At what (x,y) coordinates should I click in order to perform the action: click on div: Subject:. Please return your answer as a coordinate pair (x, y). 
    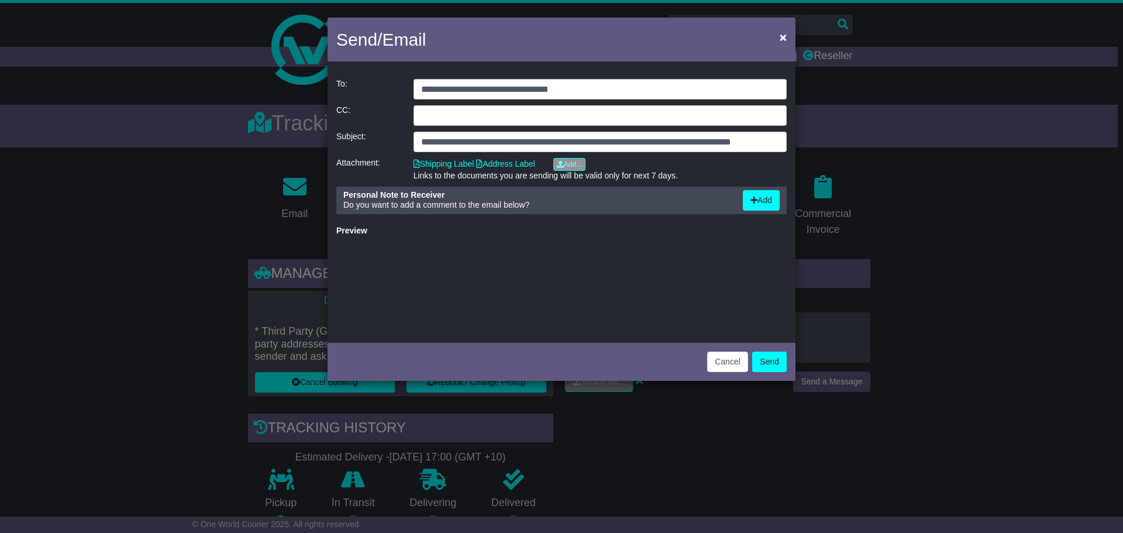
    Looking at the image, I should click on (369, 141).